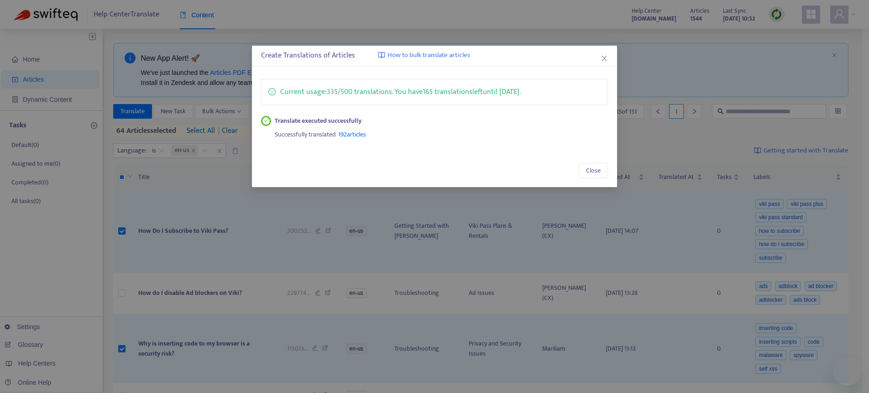 The height and width of the screenshot is (393, 869). Describe the element at coordinates (435, 56) in the screenshot. I see `div: Create Translations of Articles` at that location.